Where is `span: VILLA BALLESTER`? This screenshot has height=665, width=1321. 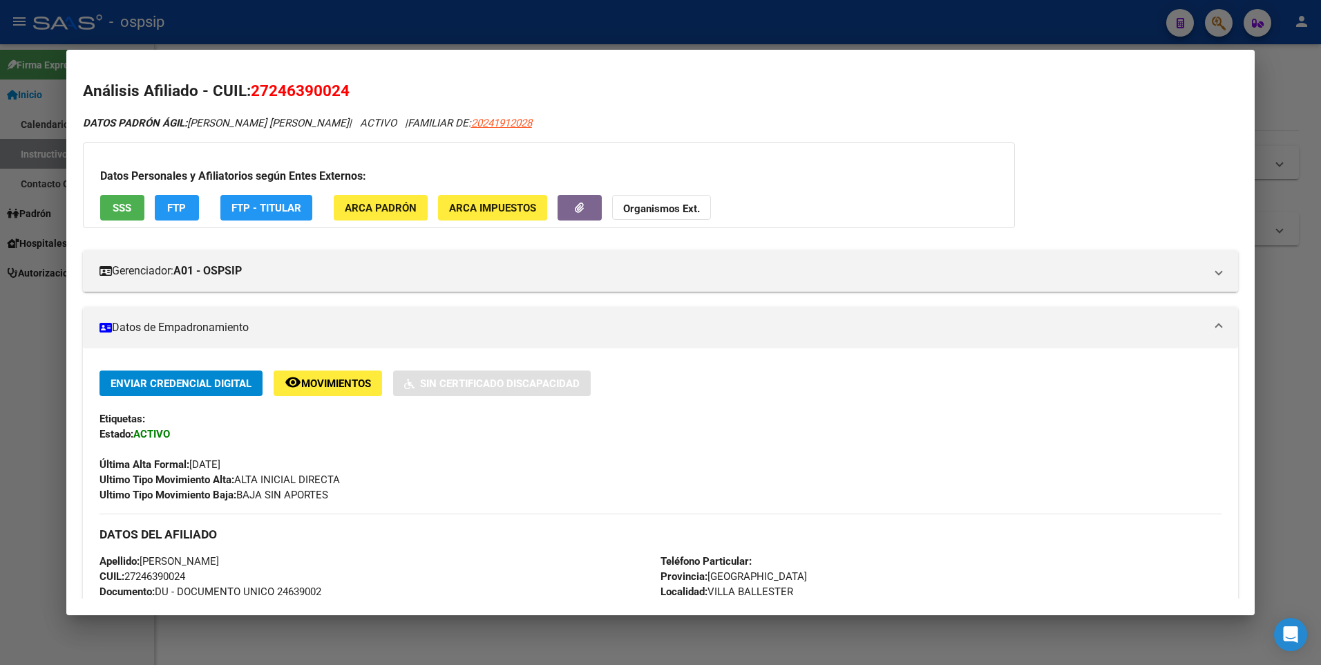
span: VILLA BALLESTER is located at coordinates (727, 592).